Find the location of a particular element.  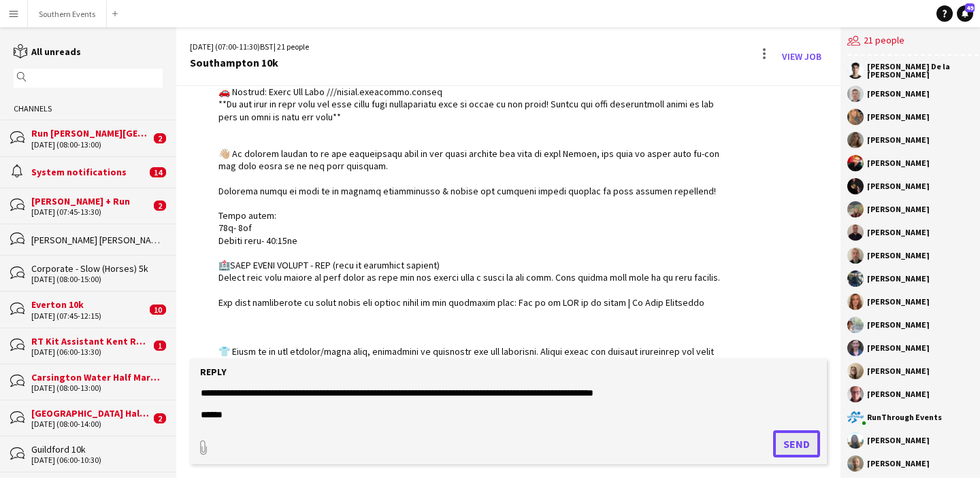

div: Guildford 10k is located at coordinates (97, 450).